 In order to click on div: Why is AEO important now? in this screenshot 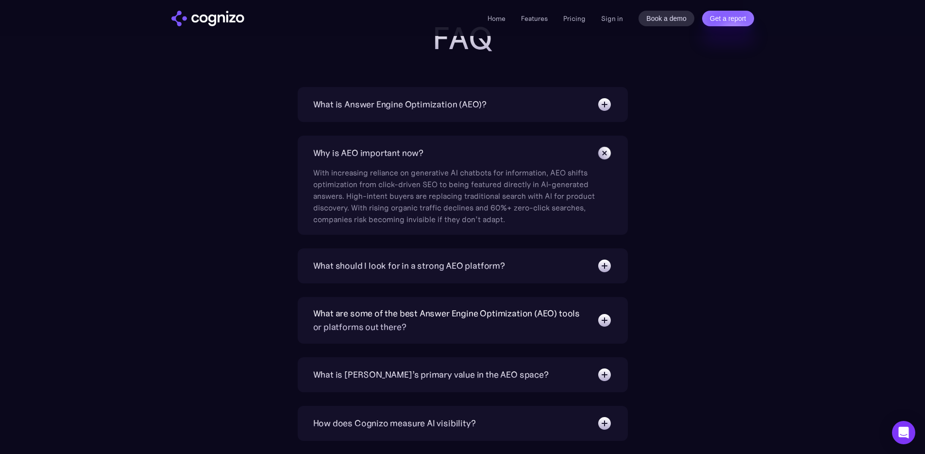, I will do `click(369, 153)`.